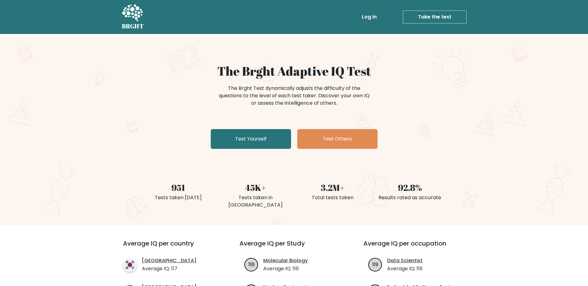  Describe the element at coordinates (133, 26) in the screenshot. I see `h5: BRGHT` at that location.